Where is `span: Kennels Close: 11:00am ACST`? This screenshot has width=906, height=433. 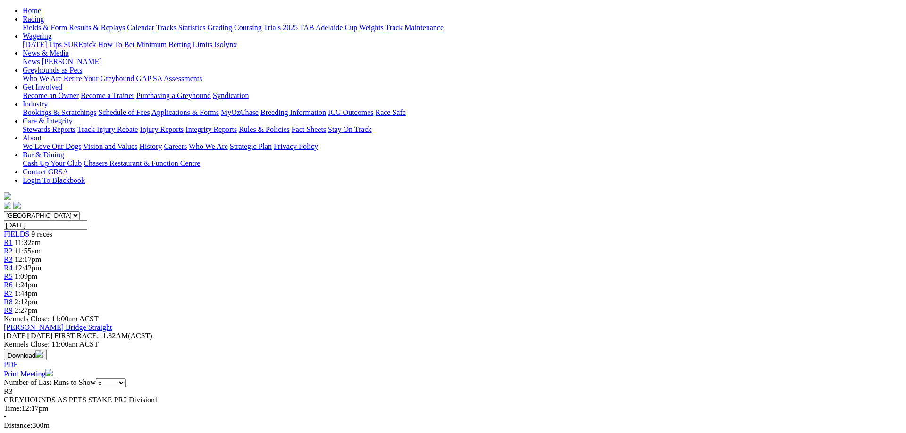
span: Kennels Close: 11:00am ACST is located at coordinates (51, 319).